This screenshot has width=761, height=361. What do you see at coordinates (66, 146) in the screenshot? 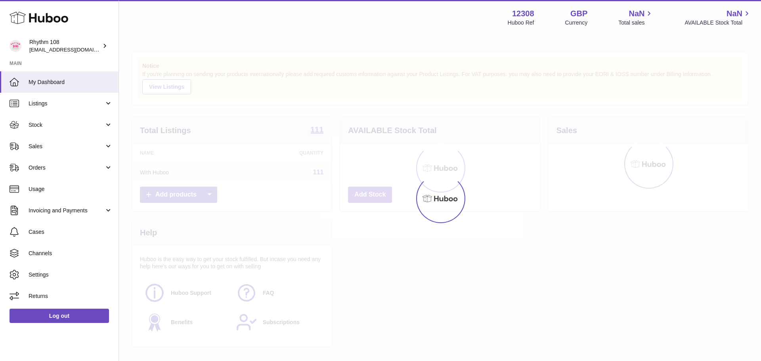
I see `span: Sales` at bounding box center [66, 146].